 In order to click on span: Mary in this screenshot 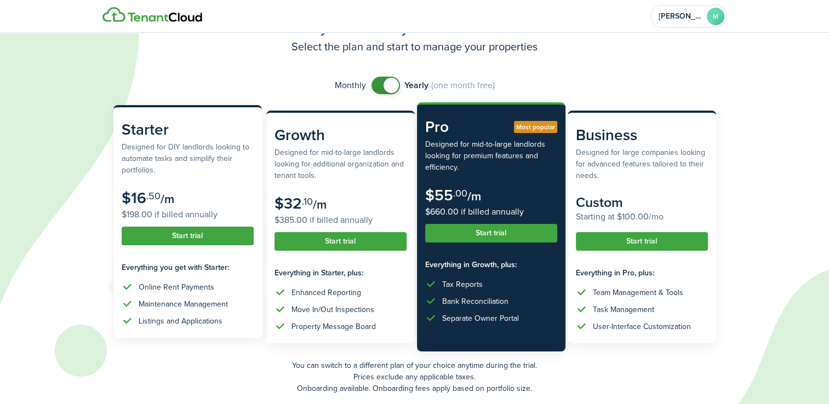, I will do `click(680, 16)`.